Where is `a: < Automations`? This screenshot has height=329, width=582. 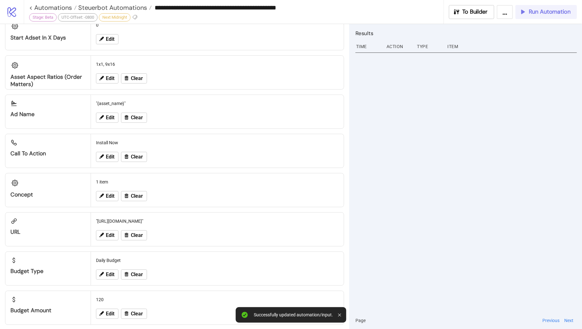
a: < Automations is located at coordinates (53, 8).